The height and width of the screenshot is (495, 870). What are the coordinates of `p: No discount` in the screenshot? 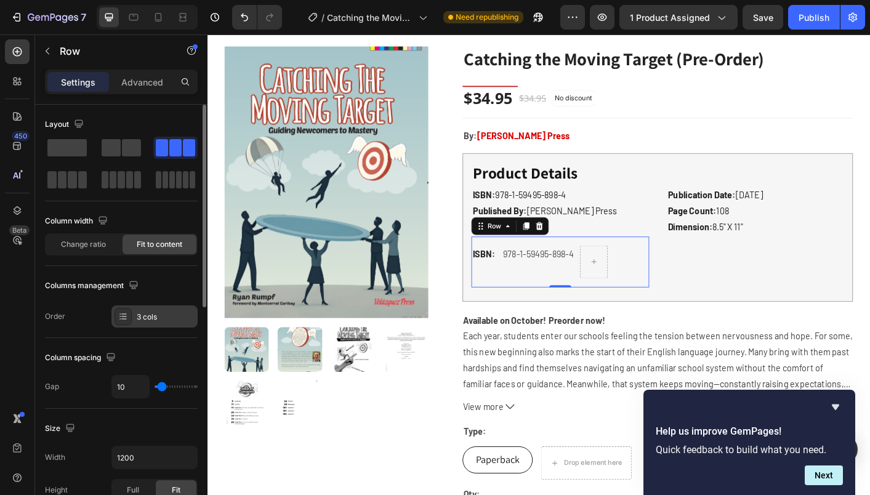 It's located at (408, 71).